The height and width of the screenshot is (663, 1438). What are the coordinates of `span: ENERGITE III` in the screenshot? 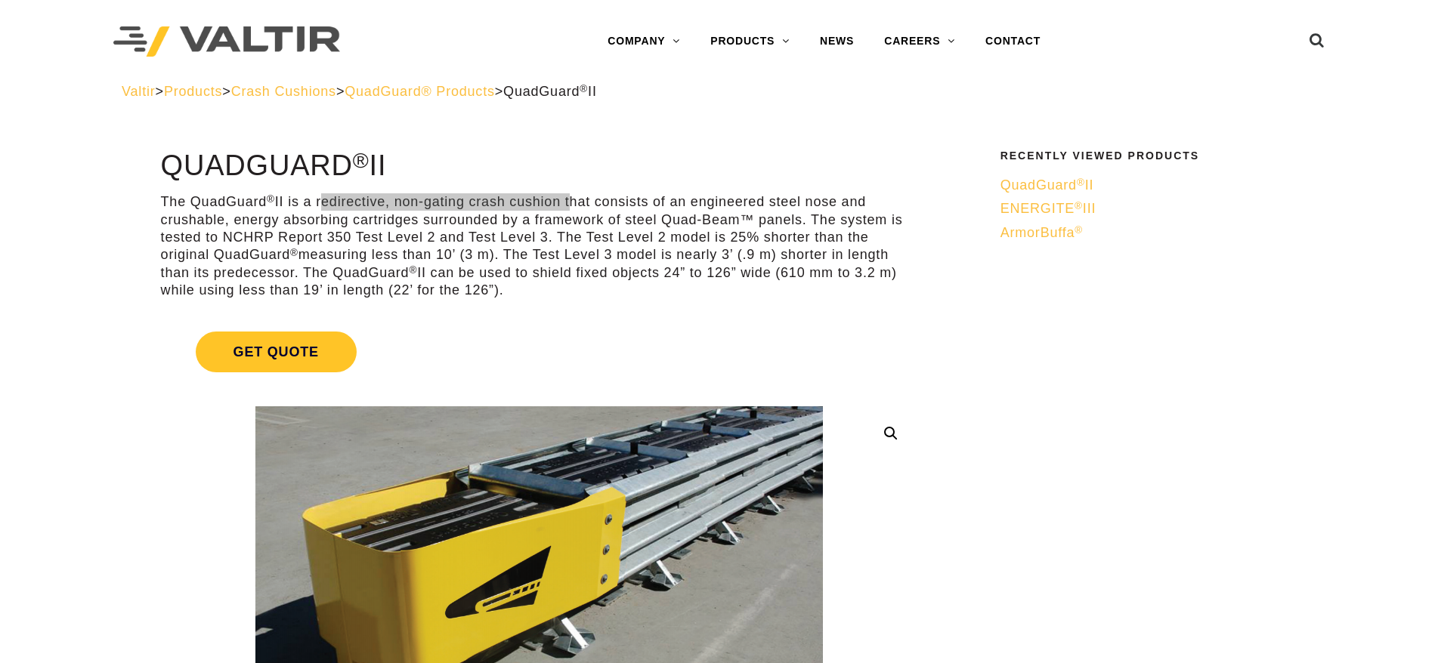 It's located at (1048, 209).